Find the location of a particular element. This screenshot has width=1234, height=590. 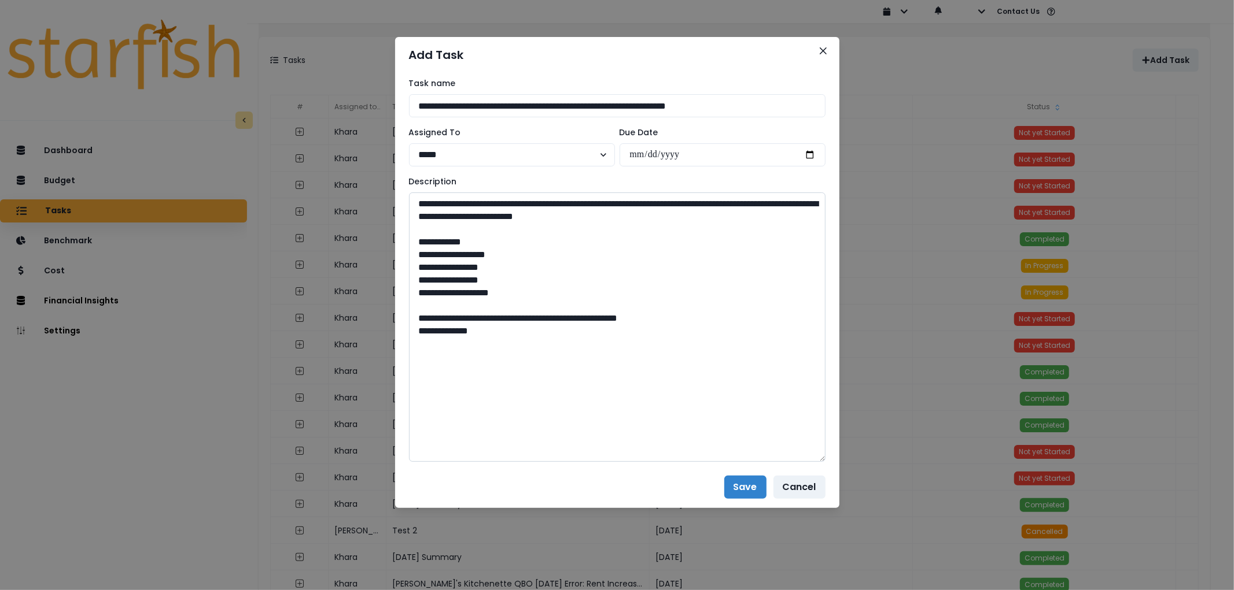

label: Due Date is located at coordinates (719, 132).